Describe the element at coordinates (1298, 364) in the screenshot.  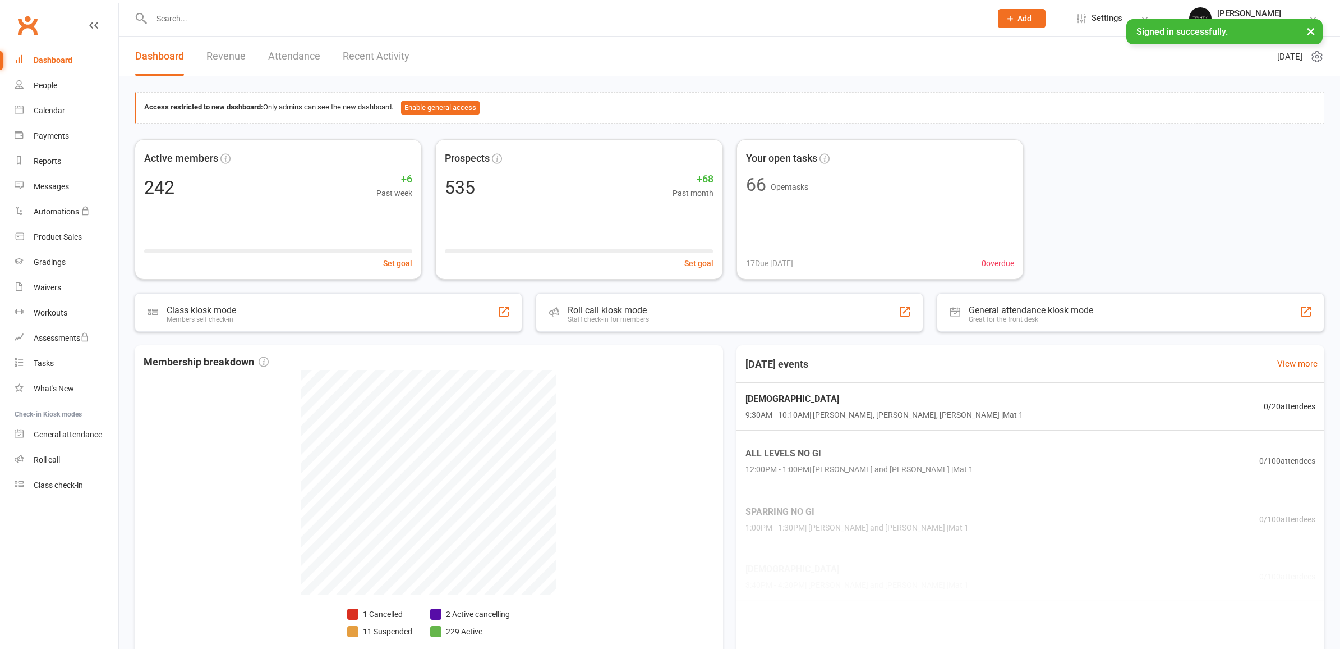
I see `a: View more` at that location.